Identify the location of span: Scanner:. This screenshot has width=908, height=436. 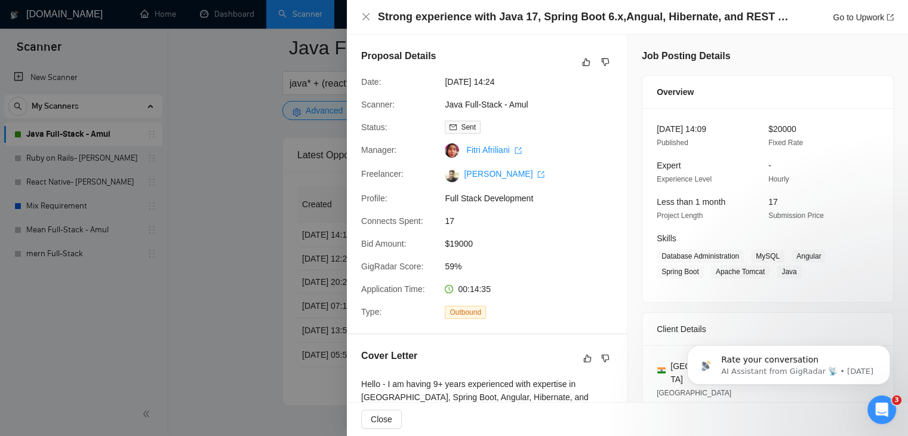
(378, 104).